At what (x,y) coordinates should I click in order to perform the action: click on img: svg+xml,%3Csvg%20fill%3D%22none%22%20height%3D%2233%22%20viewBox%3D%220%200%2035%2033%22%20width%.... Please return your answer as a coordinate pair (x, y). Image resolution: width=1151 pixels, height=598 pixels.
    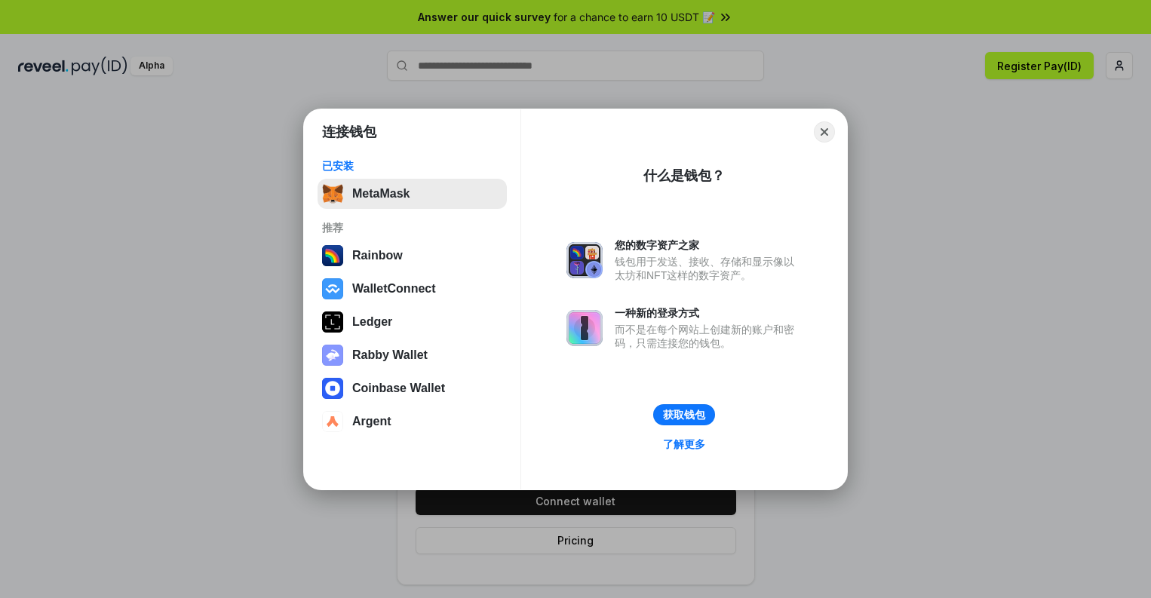
    Looking at the image, I should click on (333, 194).